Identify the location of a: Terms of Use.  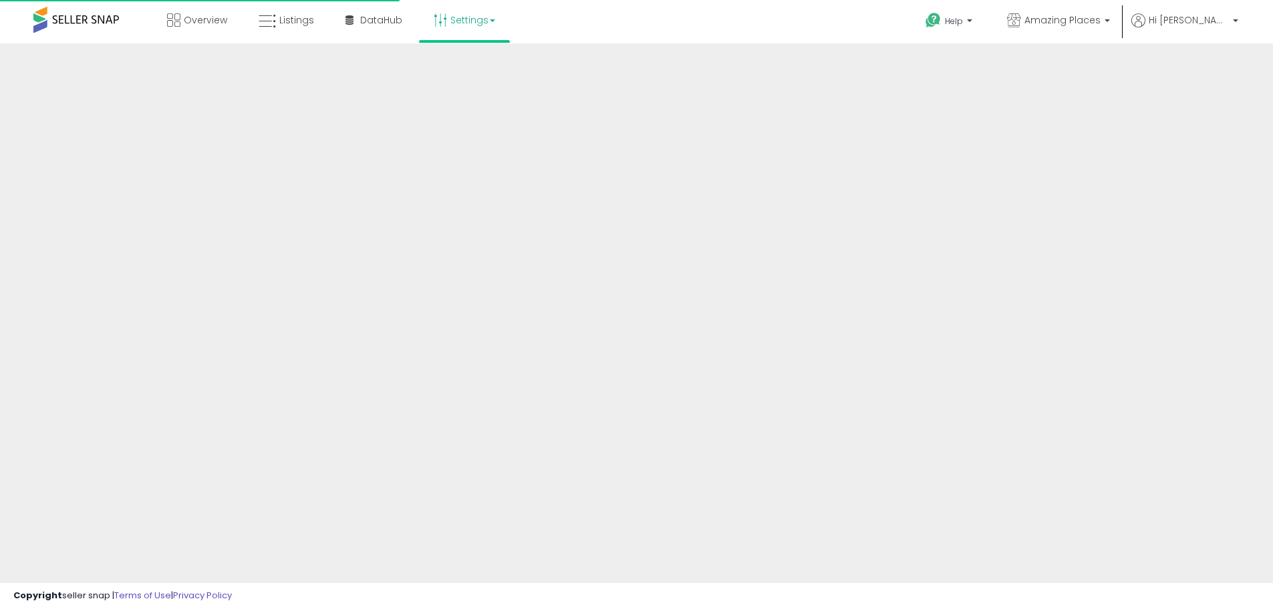
(142, 595).